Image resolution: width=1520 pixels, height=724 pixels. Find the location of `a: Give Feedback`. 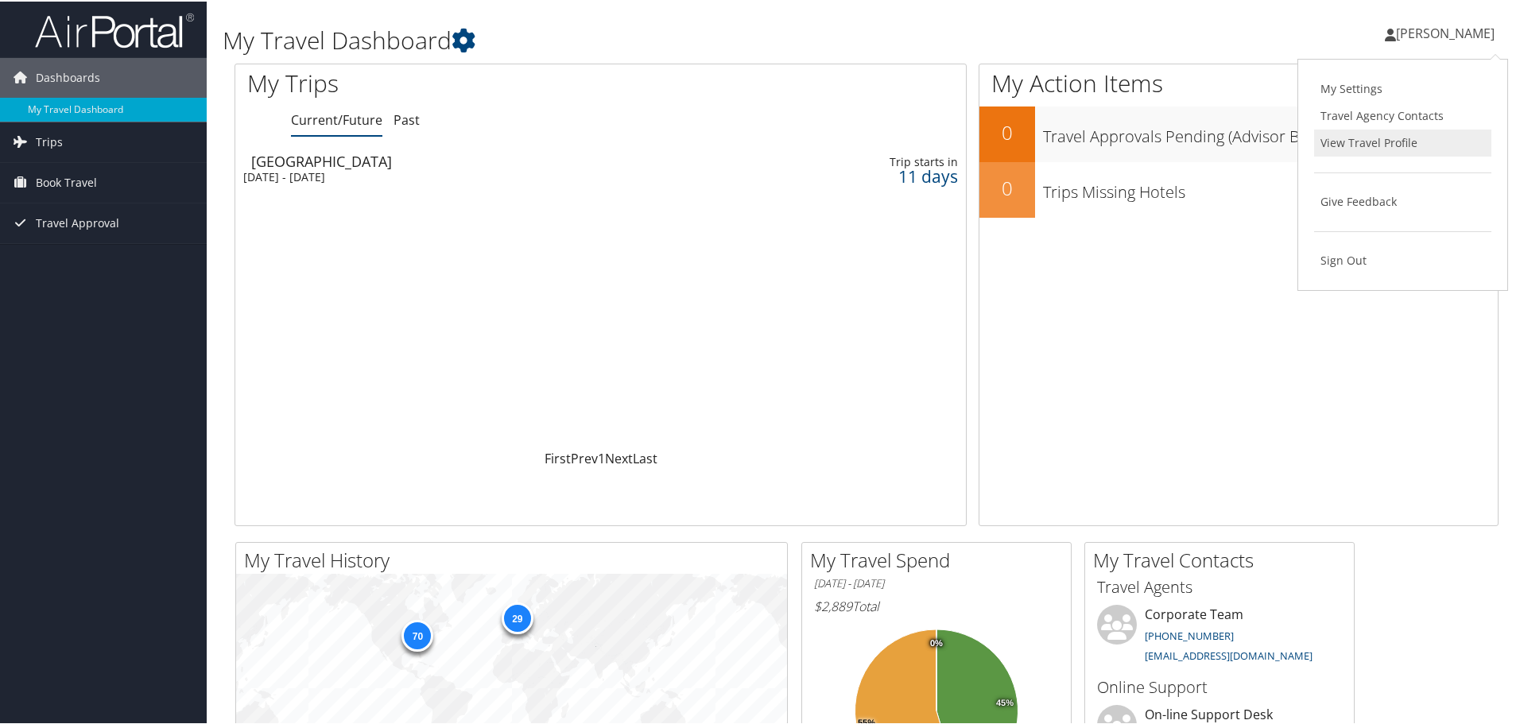

a: Give Feedback is located at coordinates (1403, 200).